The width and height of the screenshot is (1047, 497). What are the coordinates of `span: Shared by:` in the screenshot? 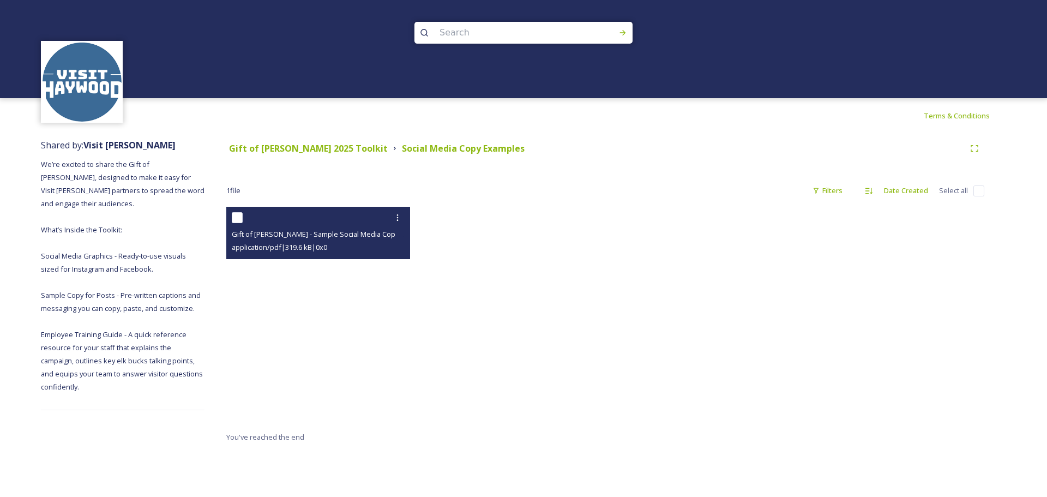 It's located at (108, 145).